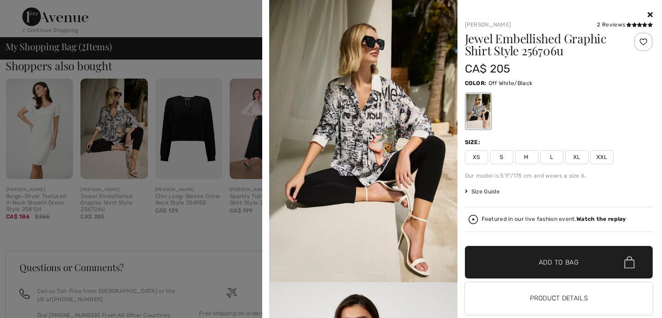  I want to click on span: S, so click(502, 157).